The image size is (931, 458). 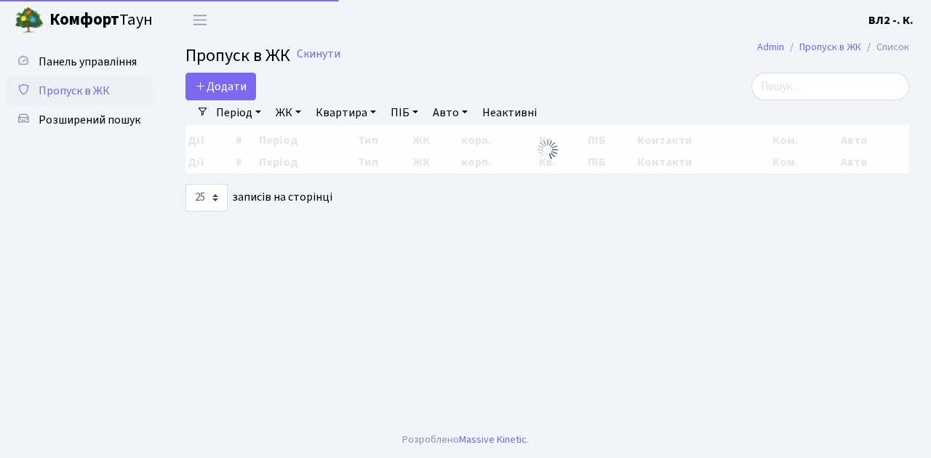 I want to click on button: Переключити навігацію, so click(x=200, y=20).